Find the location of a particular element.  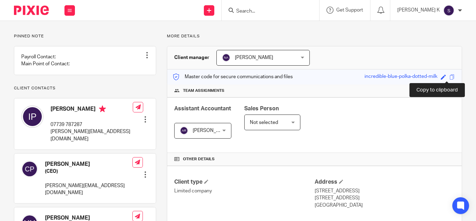

p: More details is located at coordinates (314, 36).